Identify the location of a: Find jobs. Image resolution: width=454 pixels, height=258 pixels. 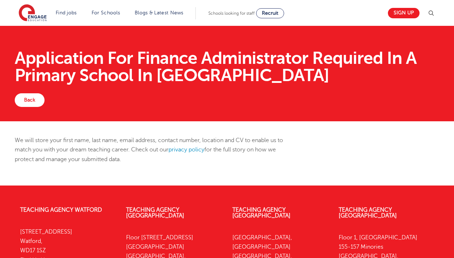
(66, 13).